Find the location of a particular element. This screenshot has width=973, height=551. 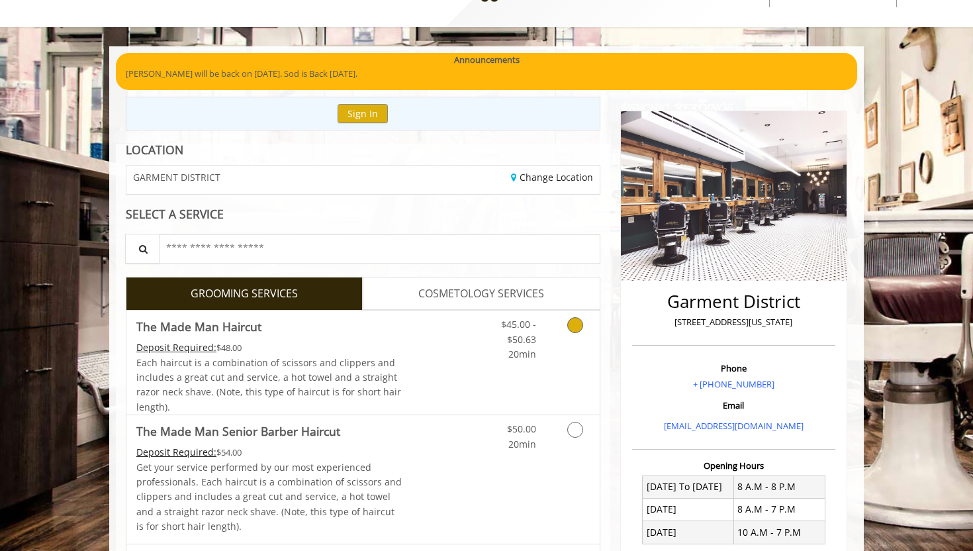

span: $50.00 is located at coordinates (521, 428).